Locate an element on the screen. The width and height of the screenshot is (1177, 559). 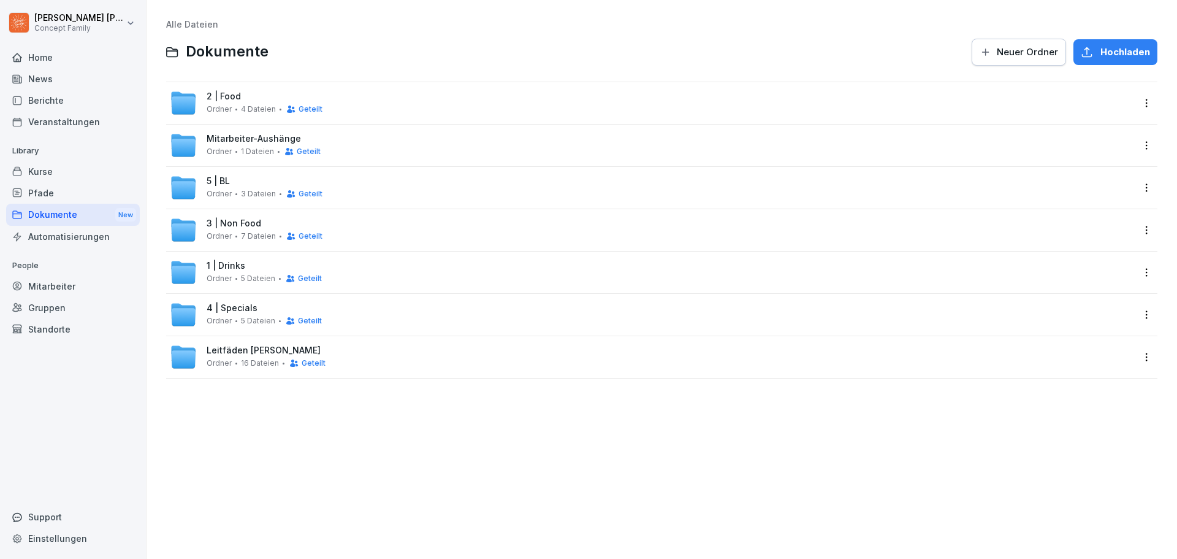
a: Mitarbeiter is located at coordinates (73, 286).